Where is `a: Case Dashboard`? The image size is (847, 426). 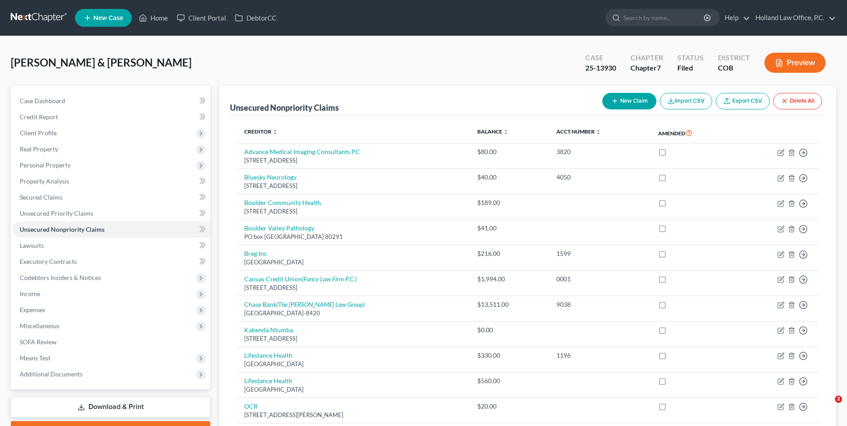 a: Case Dashboard is located at coordinates (111, 101).